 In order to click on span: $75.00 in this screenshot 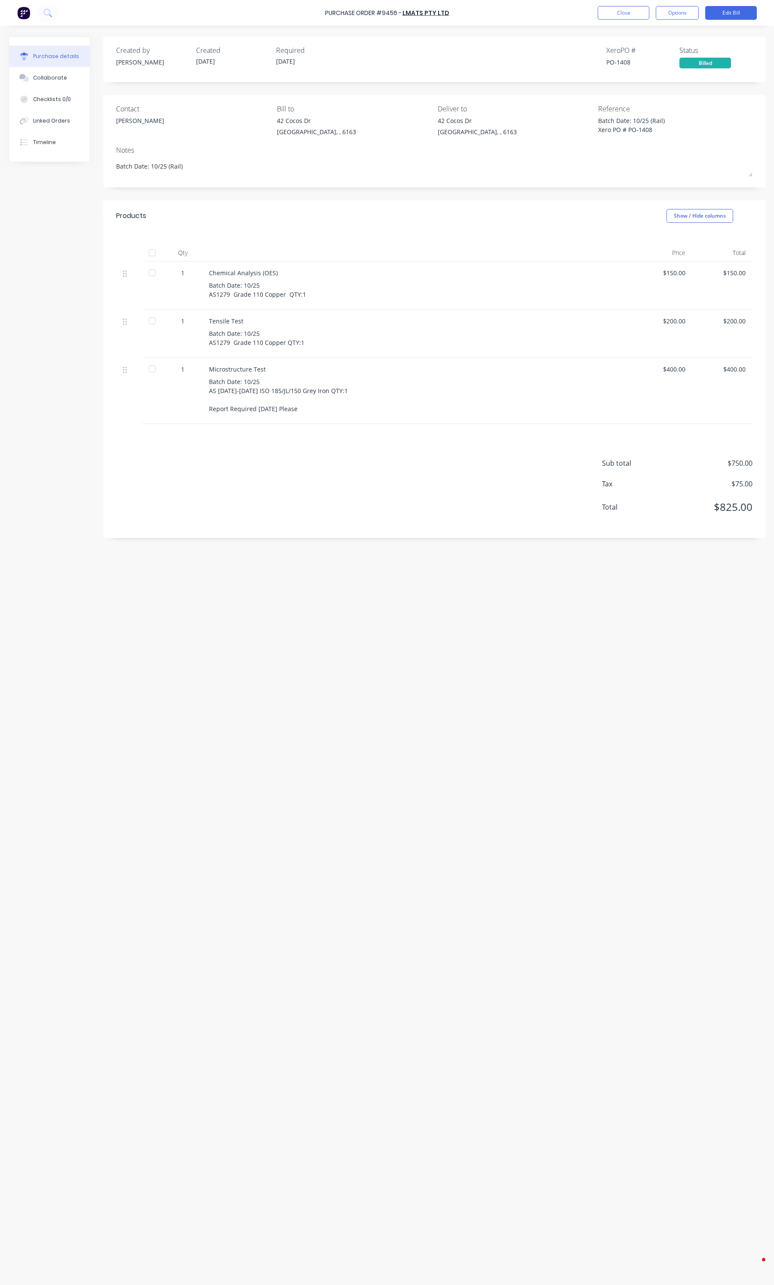, I will do `click(710, 484)`.